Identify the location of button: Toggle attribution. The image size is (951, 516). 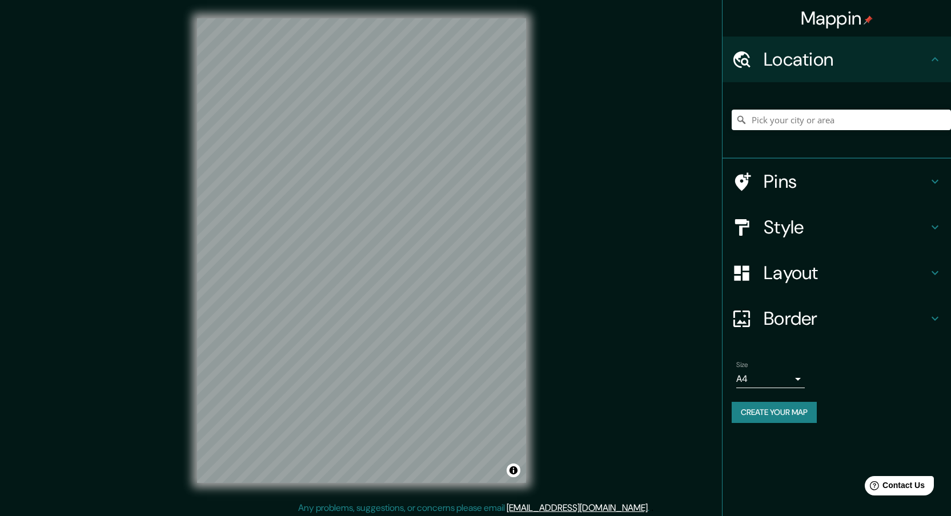
(513, 471).